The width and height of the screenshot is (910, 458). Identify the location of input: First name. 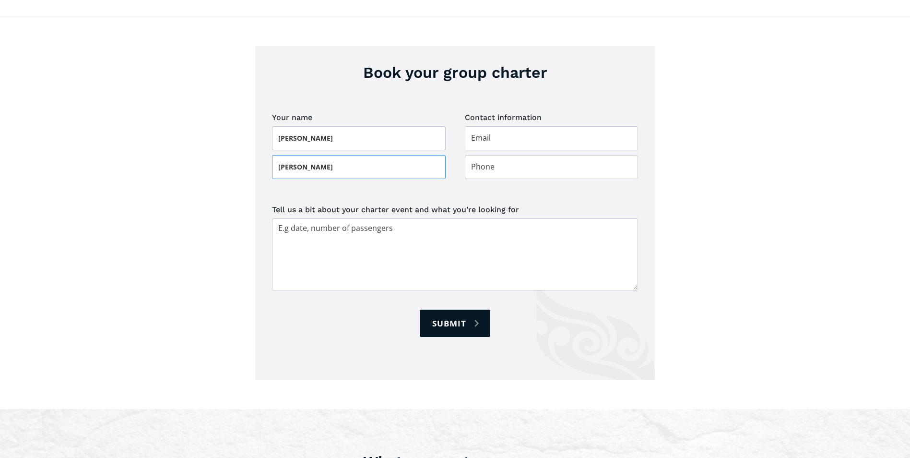
(359, 138).